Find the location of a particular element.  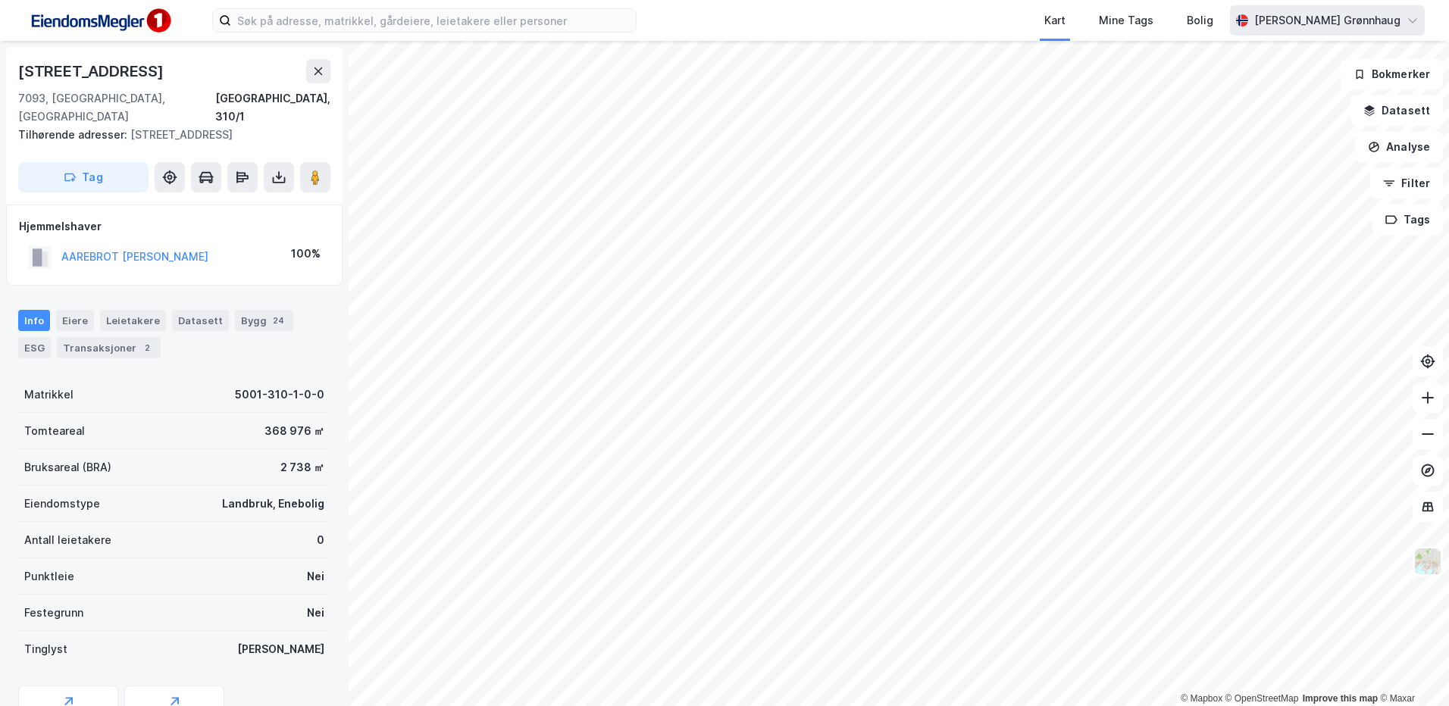

div: Bolig is located at coordinates (1199, 20).